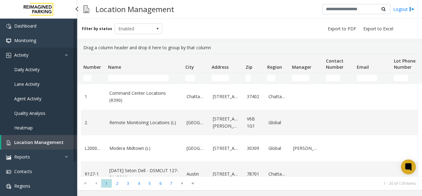  What do you see at coordinates (27, 69) in the screenshot?
I see `span: Daily Activity` at bounding box center [27, 69].